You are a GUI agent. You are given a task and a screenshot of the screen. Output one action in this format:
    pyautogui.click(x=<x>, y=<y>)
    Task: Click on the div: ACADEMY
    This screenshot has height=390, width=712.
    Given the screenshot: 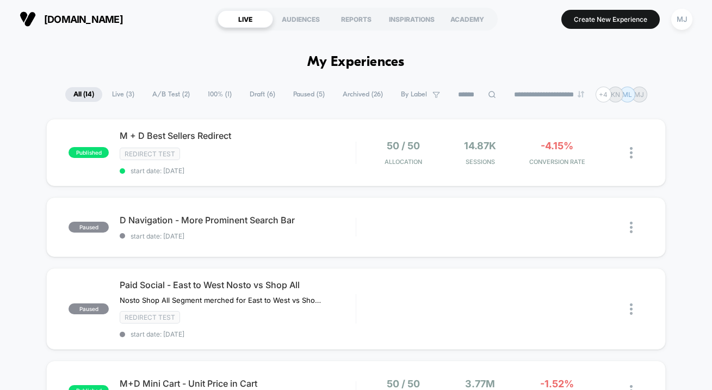 What is the action you would take?
    pyautogui.click(x=467, y=19)
    